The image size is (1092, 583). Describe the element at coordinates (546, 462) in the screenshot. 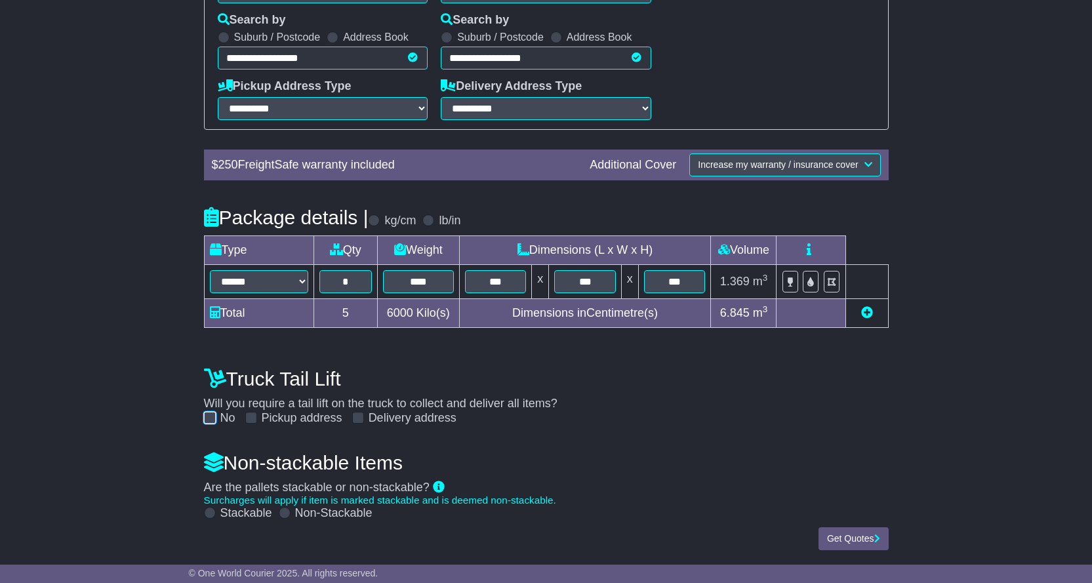

I see `h4: Non-stackable Items` at that location.